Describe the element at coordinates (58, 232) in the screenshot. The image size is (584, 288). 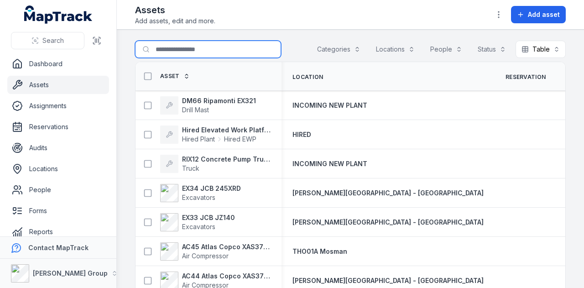
I see `a: Reports` at that location.